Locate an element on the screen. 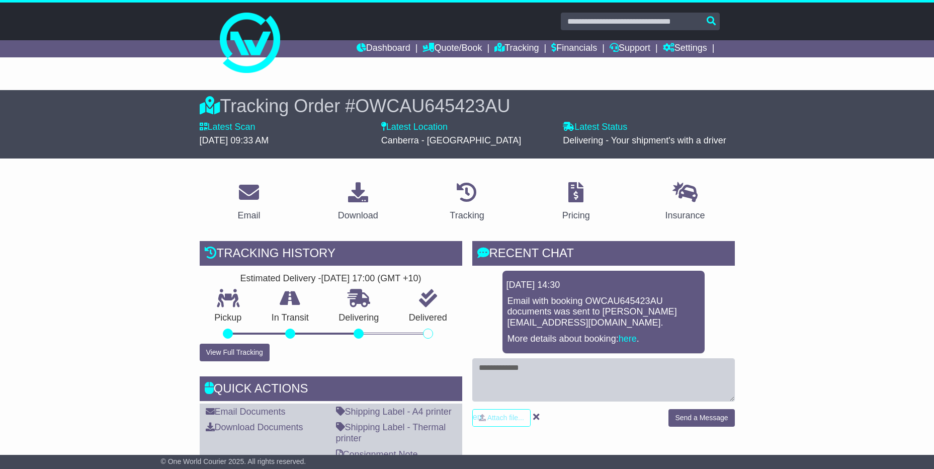 The width and height of the screenshot is (934, 469). label: Latest Location is located at coordinates (414, 127).